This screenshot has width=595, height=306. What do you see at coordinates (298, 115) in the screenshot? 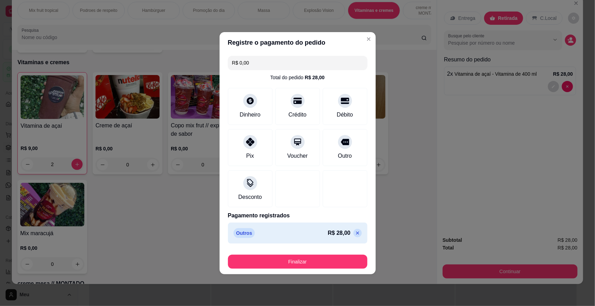
I see `div: Crédito` at bounding box center [298, 115].